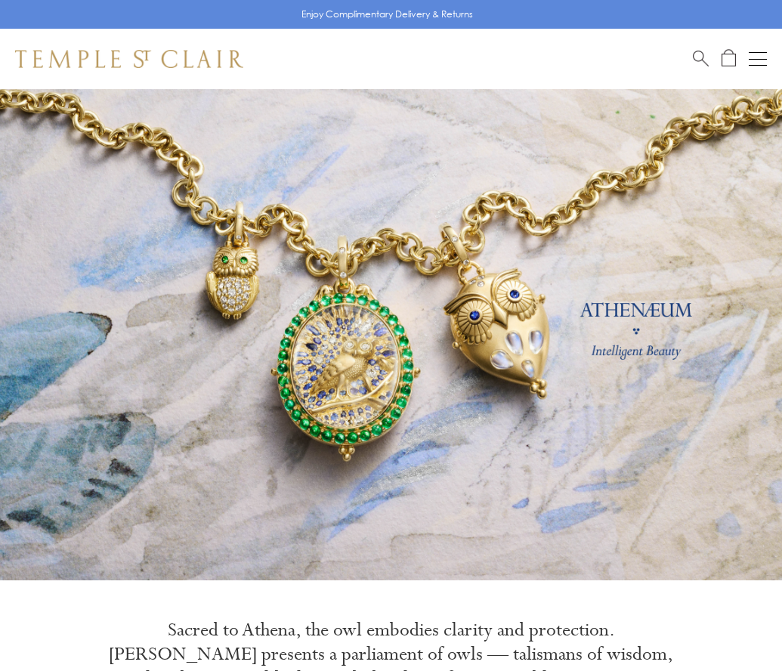 Image resolution: width=782 pixels, height=671 pixels. Describe the element at coordinates (758, 59) in the screenshot. I see `button: Open navigation` at that location.